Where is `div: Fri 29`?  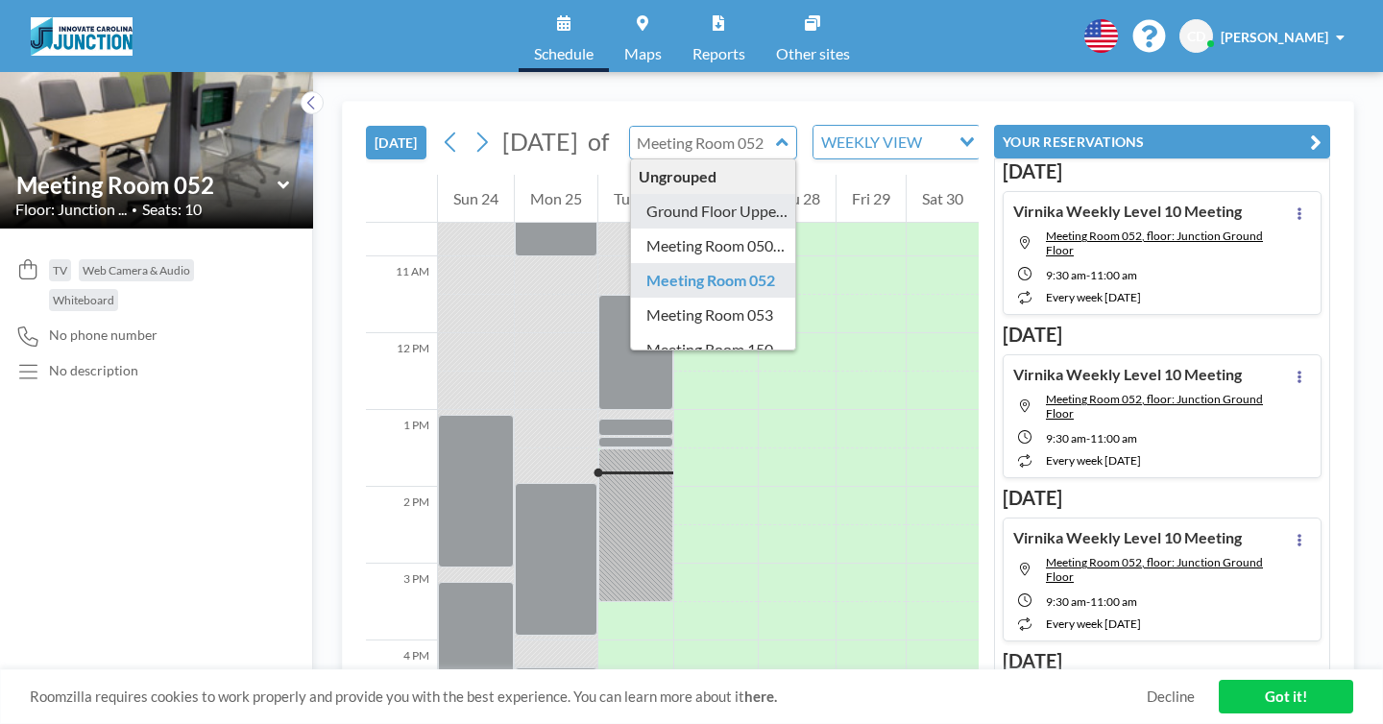
div: Fri 29 is located at coordinates (871, 199).